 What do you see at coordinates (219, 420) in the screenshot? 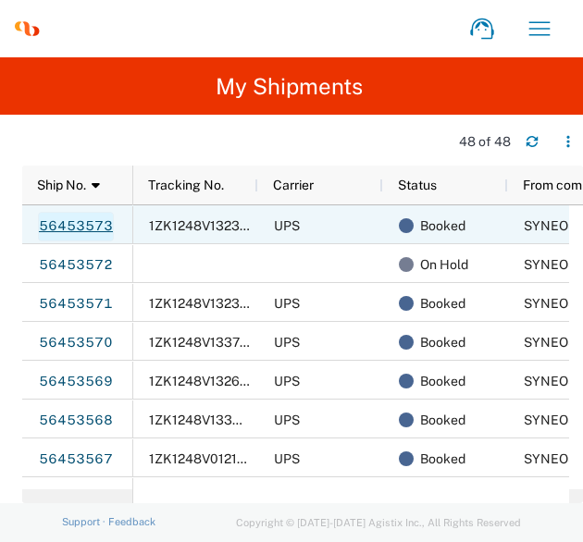
I see `span: 1ZK1248V1333052040` at bounding box center [219, 420].